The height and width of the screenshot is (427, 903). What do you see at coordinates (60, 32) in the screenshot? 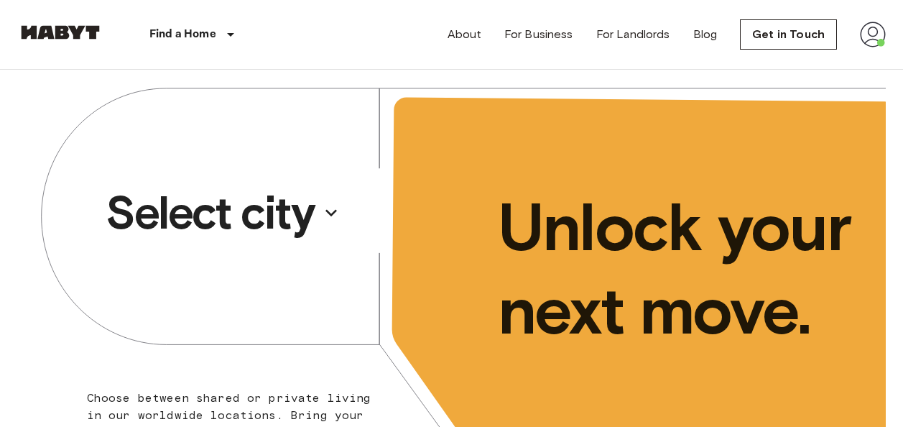
I see `img: Habyt` at bounding box center [60, 32].